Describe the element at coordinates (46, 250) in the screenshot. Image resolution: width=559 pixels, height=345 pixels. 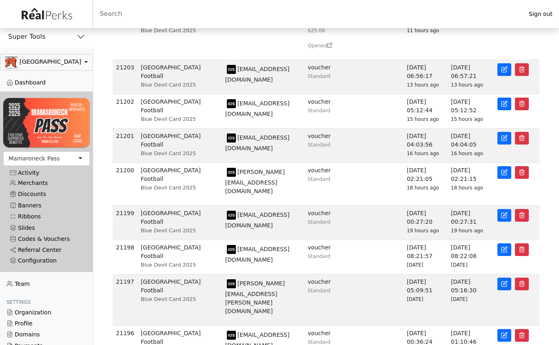
I see `a: Referral Center` at that location.